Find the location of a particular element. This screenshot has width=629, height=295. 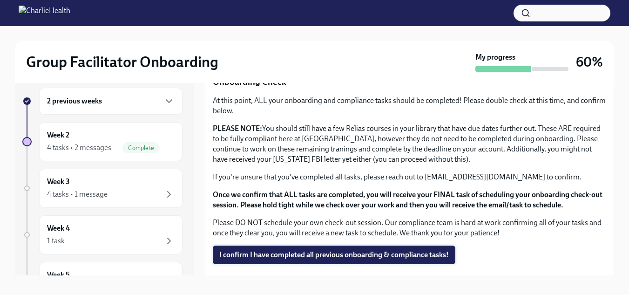

p: At this point, ALL your onboarding and compliance tasks should be completed! Please double check ... is located at coordinates (409, 106).